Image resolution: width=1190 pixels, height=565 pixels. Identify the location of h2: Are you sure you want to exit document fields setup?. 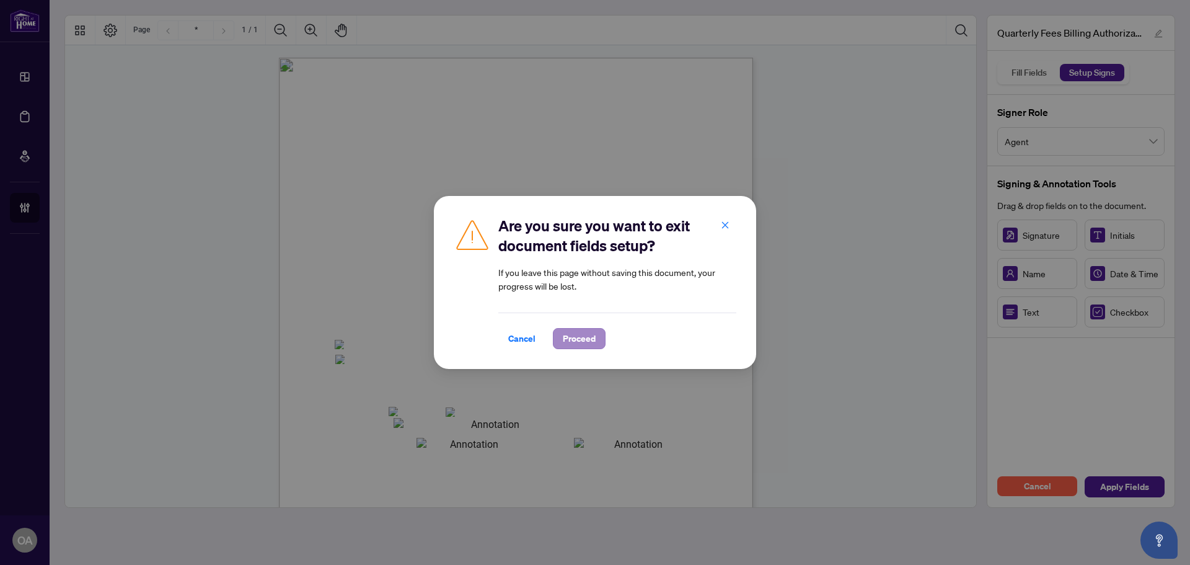
(617, 236).